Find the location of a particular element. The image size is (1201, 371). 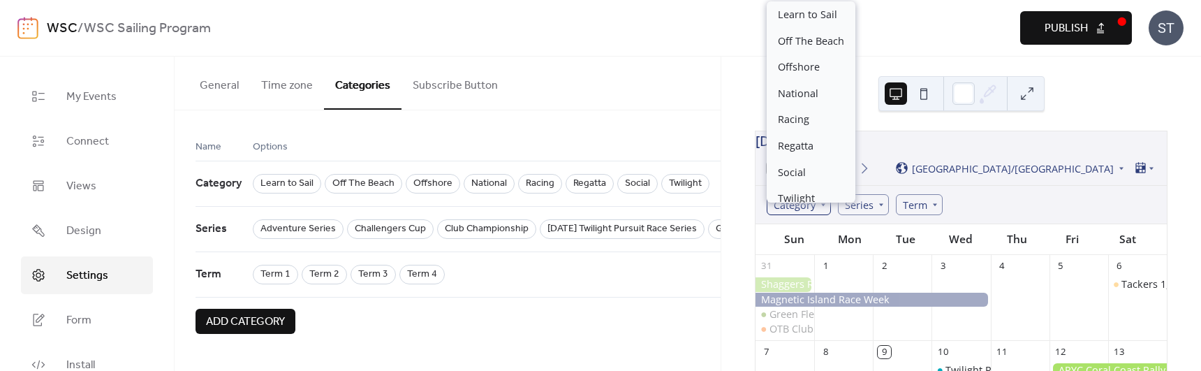

b: WSC Sailing Program is located at coordinates (147, 29).